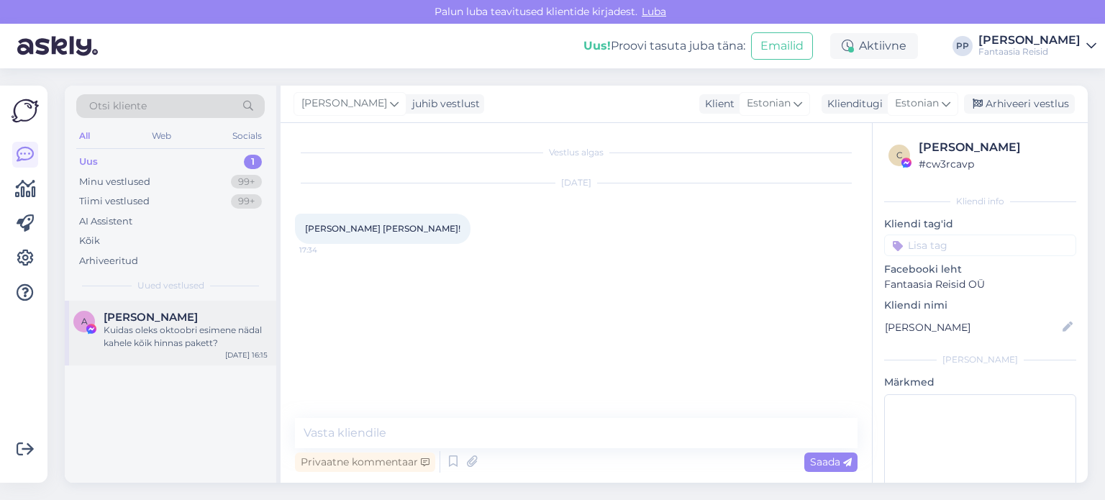  What do you see at coordinates (716, 104) in the screenshot?
I see `div: Klient` at bounding box center [716, 104].